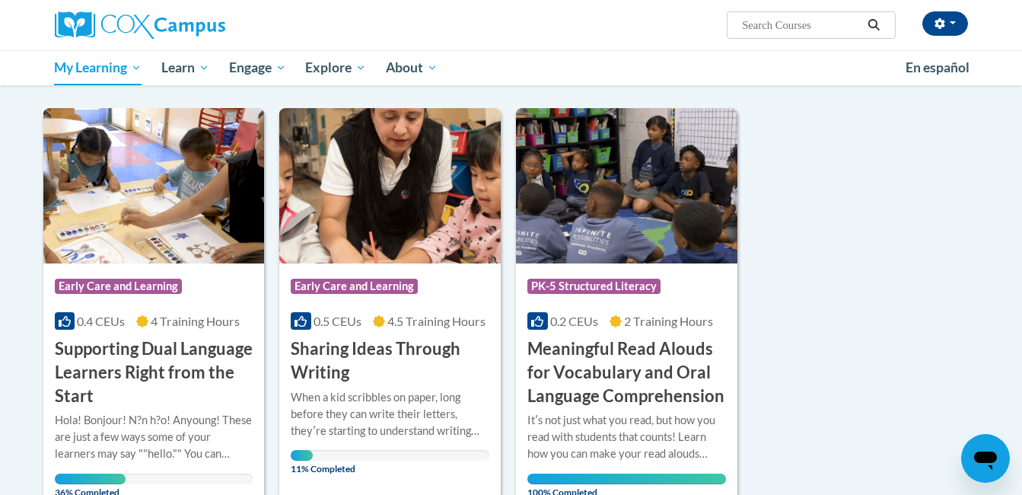 This screenshot has height=495, width=1022. What do you see at coordinates (938, 68) in the screenshot?
I see `a: En español` at bounding box center [938, 68].